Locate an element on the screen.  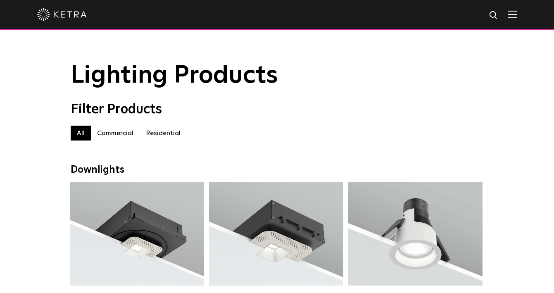
img: search icon is located at coordinates (493, 15).